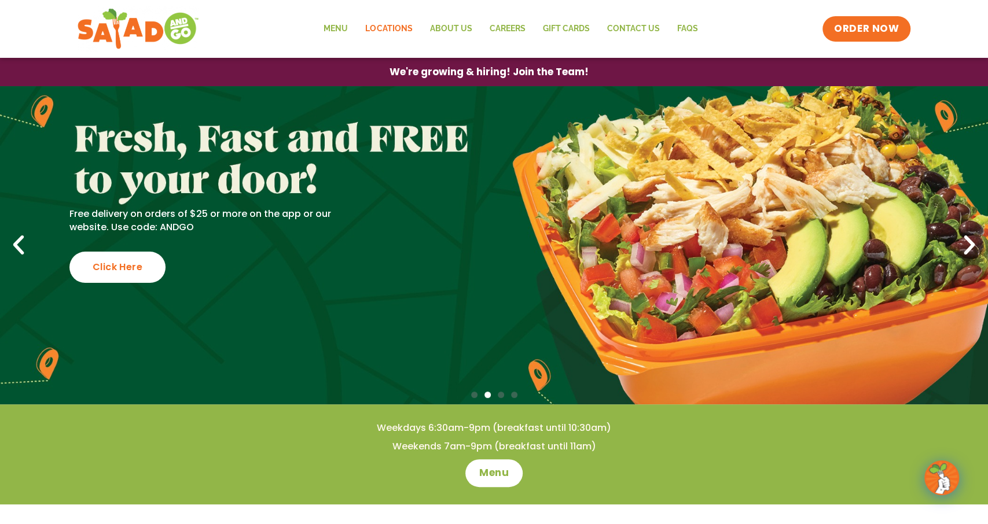 This screenshot has height=524, width=988. I want to click on a: About Us, so click(450, 29).